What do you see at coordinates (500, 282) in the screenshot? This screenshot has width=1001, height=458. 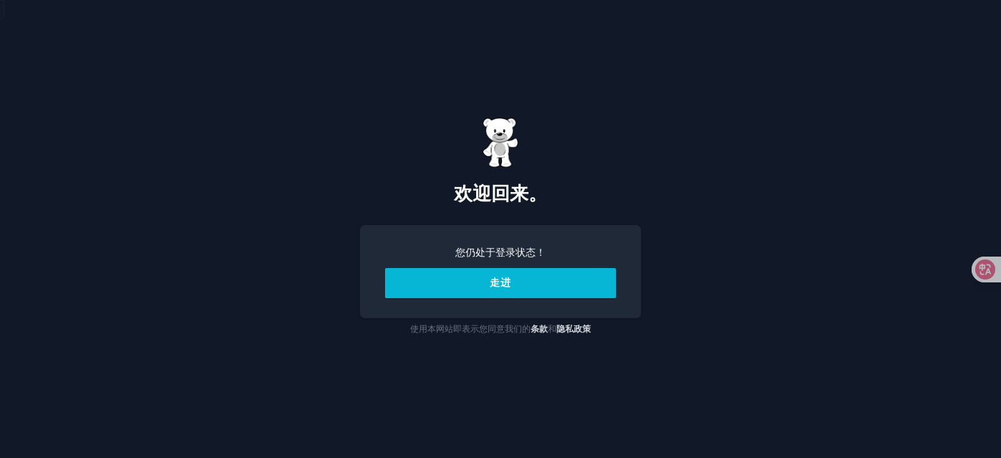 I see `font: 走进` at bounding box center [500, 282].